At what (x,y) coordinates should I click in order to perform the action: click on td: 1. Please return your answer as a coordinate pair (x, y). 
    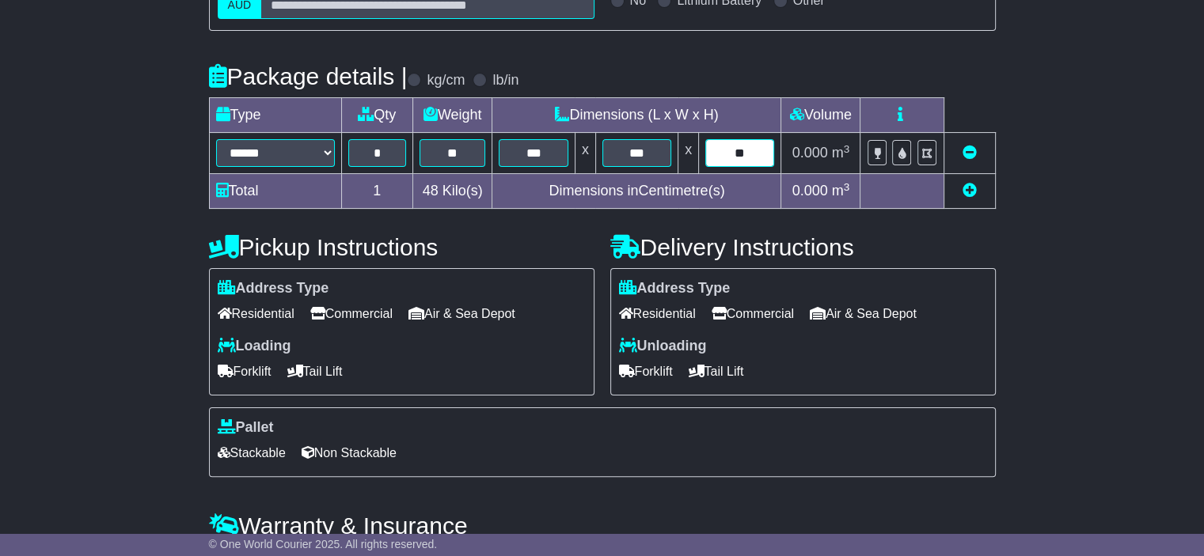
    Looking at the image, I should click on (377, 192).